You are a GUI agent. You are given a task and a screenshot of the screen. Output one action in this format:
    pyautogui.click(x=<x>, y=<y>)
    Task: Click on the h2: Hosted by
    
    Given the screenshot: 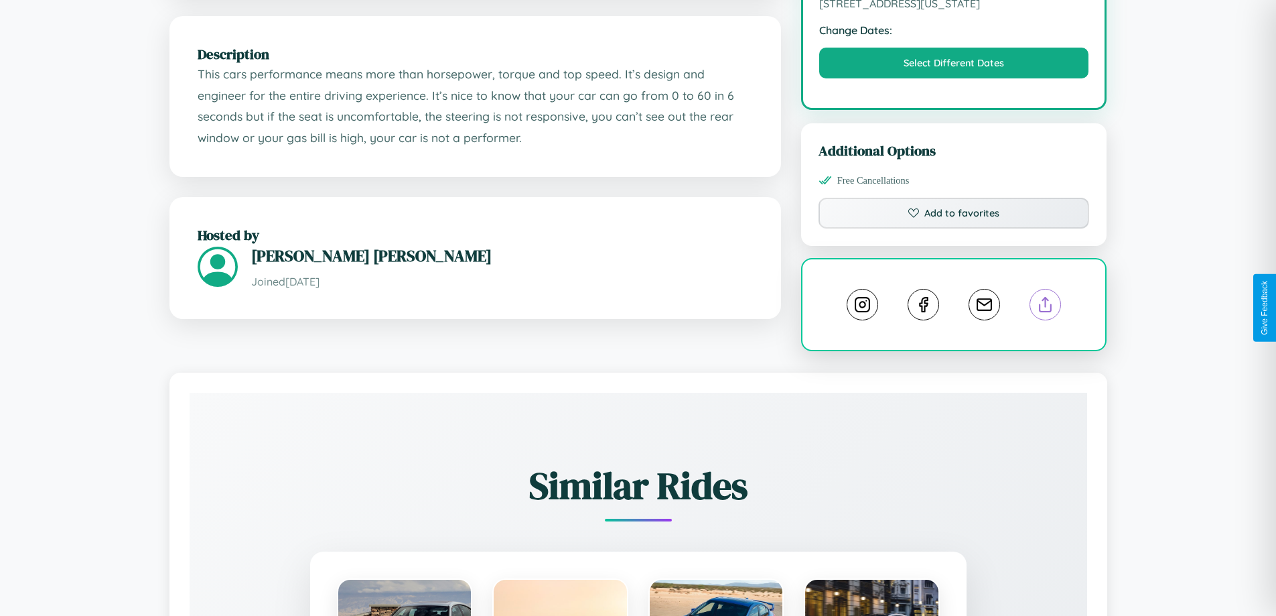 What is the action you would take?
    pyautogui.click(x=475, y=234)
    